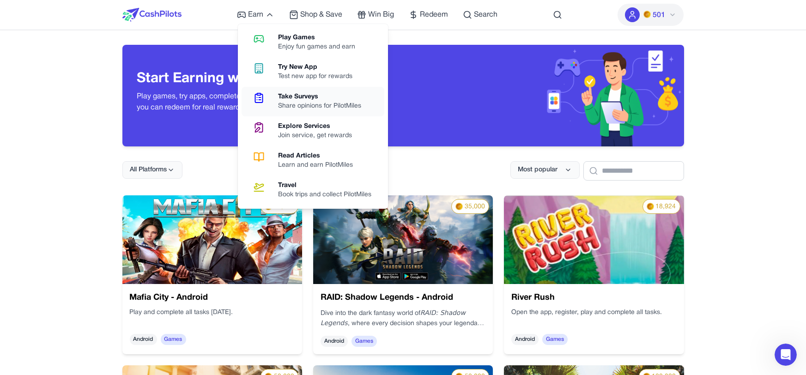 The height and width of the screenshot is (375, 806). What do you see at coordinates (434, 15) in the screenshot?
I see `span: Redeem` at bounding box center [434, 15].